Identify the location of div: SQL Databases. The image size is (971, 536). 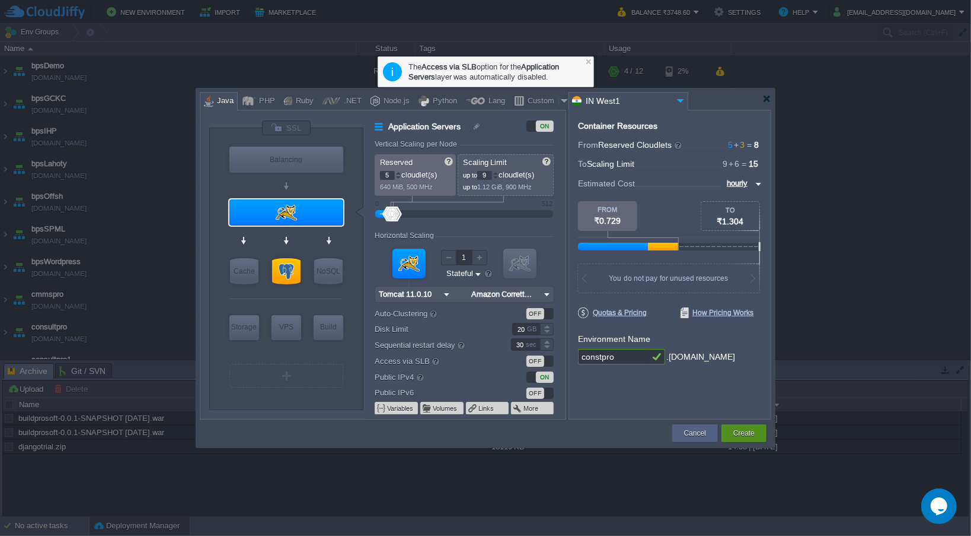
(286, 271).